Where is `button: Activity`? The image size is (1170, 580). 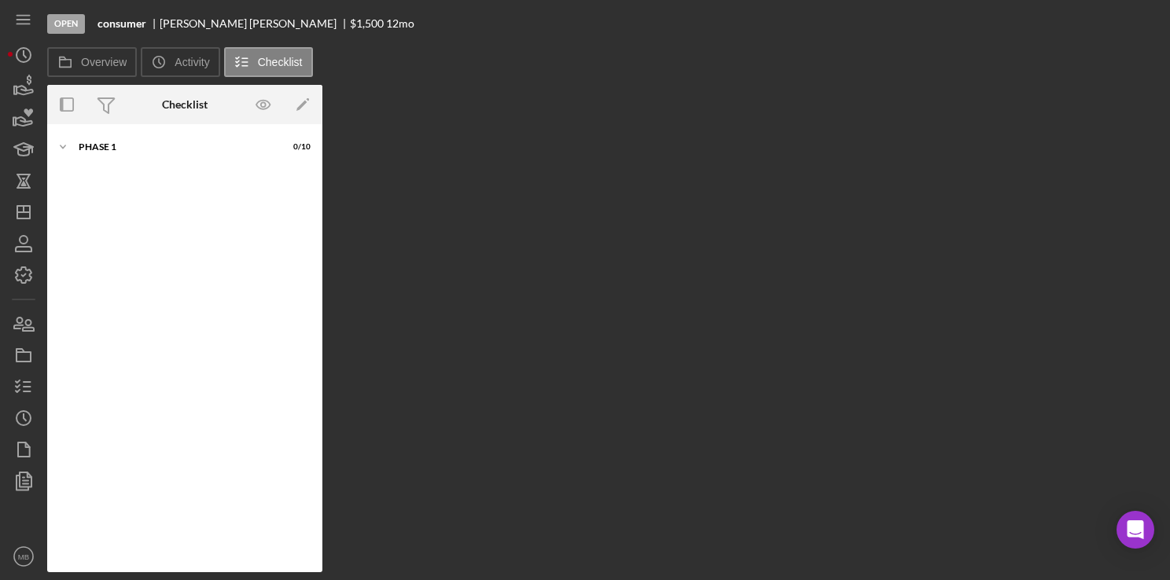 button: Activity is located at coordinates (180, 62).